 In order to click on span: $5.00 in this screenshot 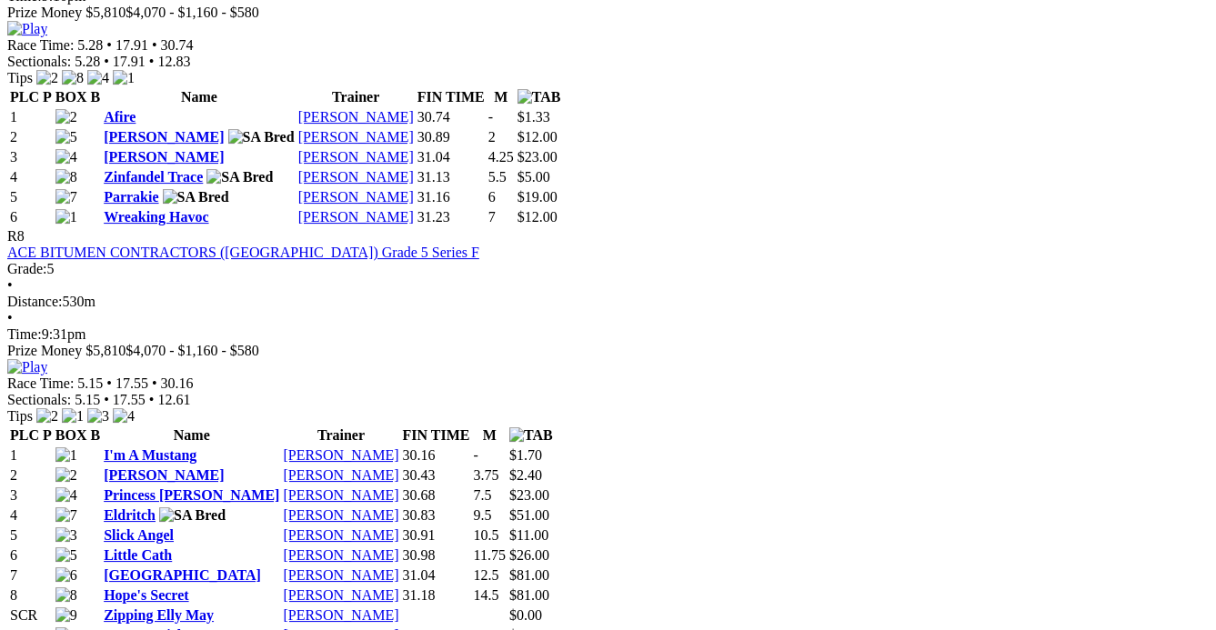, I will do `click(534, 176)`.